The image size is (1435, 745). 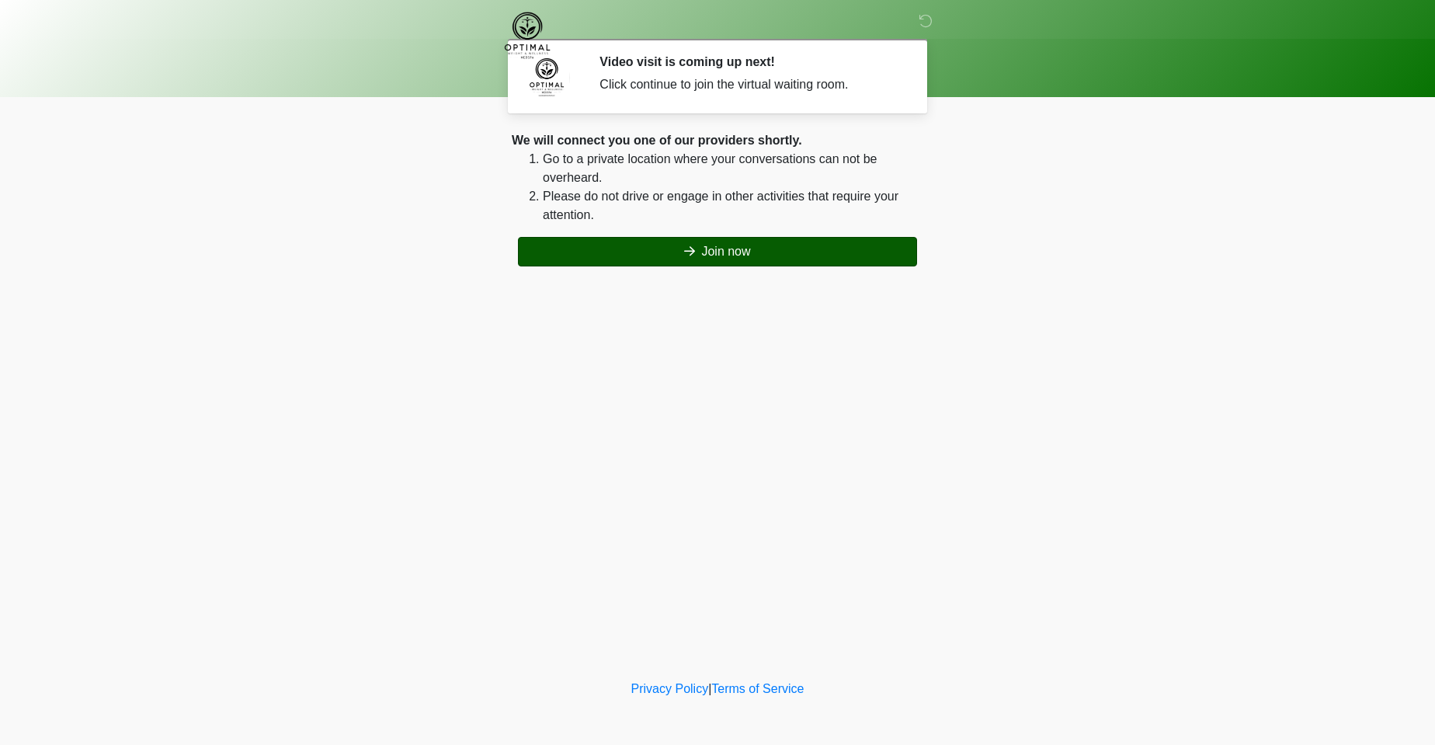 I want to click on button: Join now, so click(x=717, y=252).